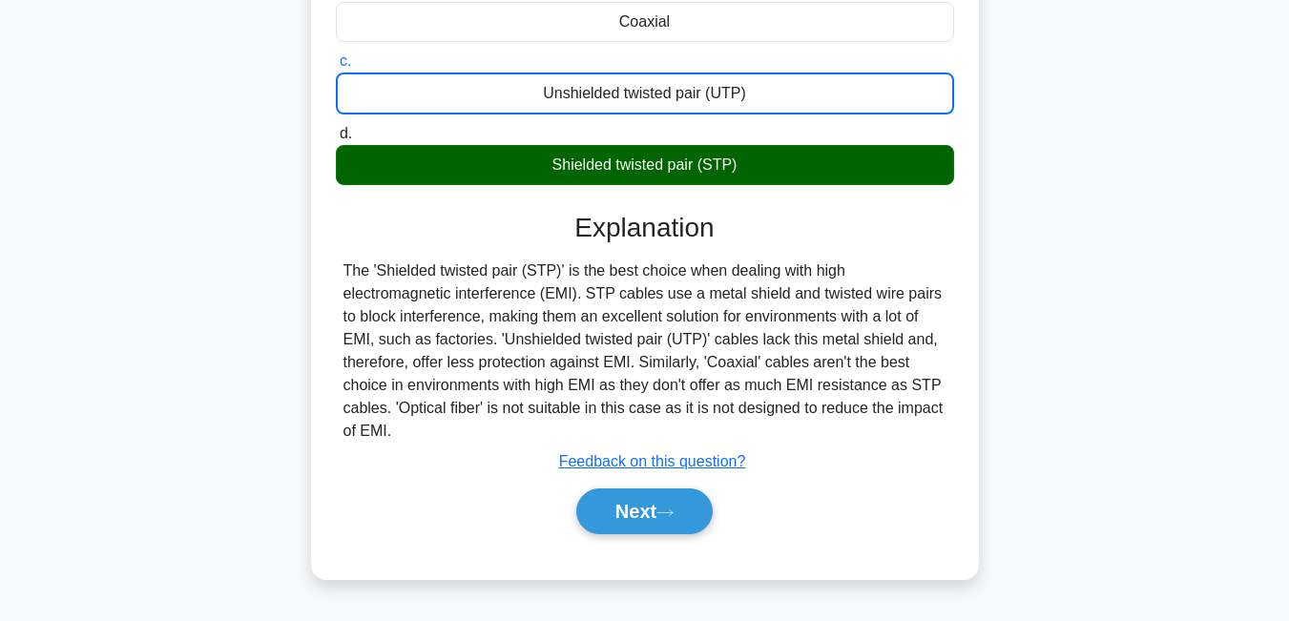  I want to click on h3: Explanation, so click(645, 228).